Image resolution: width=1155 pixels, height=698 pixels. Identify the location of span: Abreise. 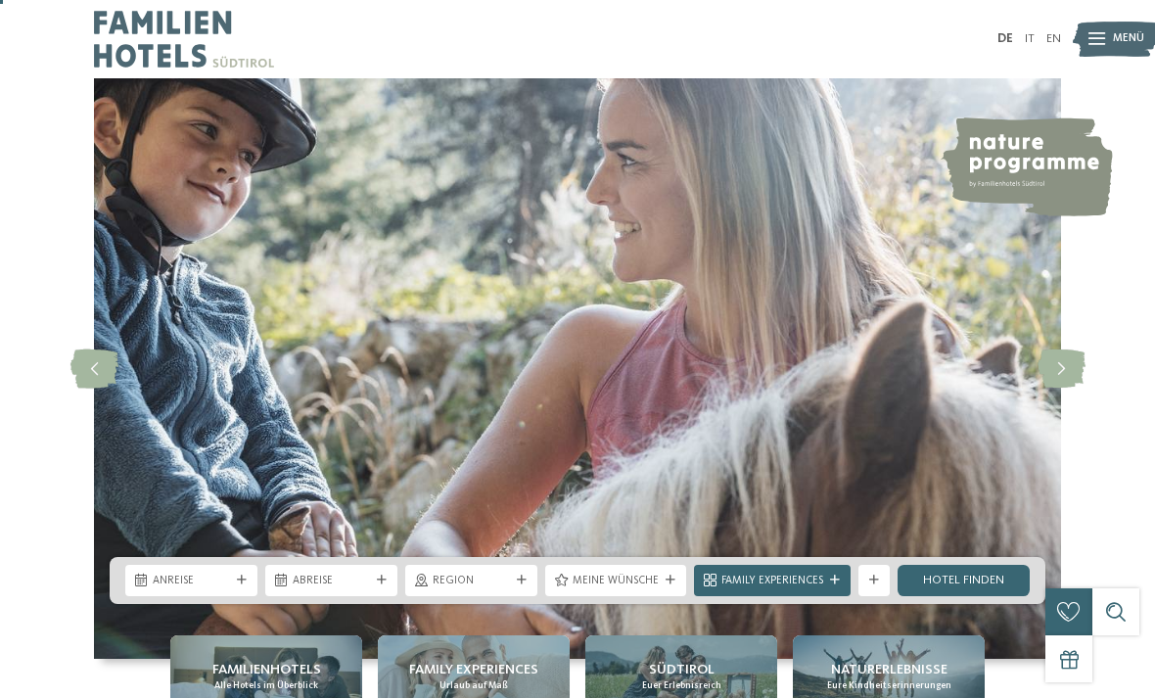
(331, 581).